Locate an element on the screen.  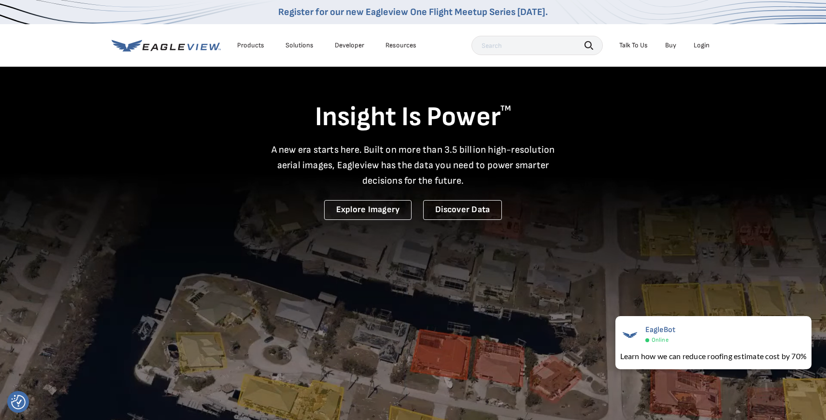
div: Solutions is located at coordinates (299, 45).